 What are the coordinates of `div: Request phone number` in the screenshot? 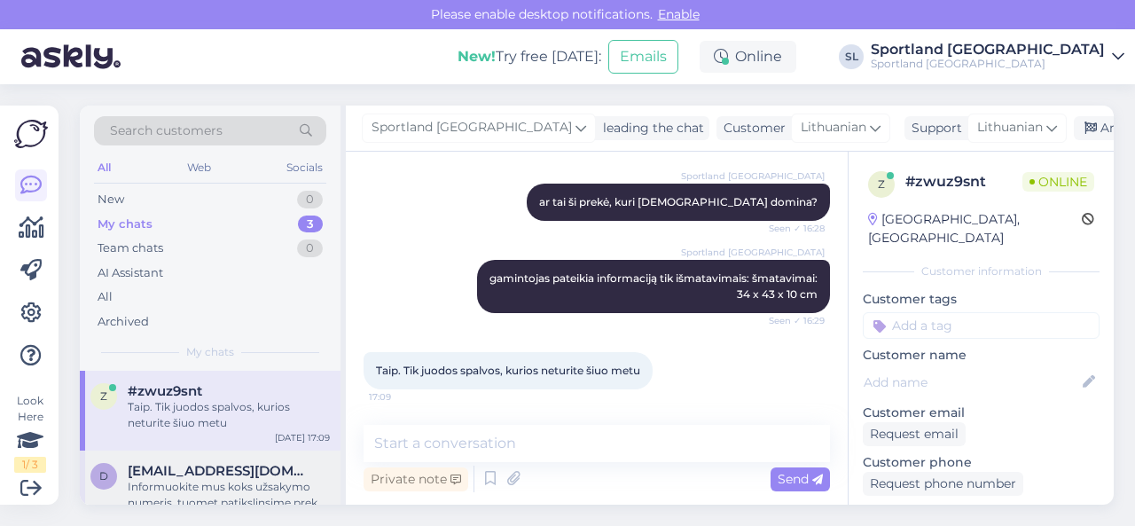 It's located at (942, 483).